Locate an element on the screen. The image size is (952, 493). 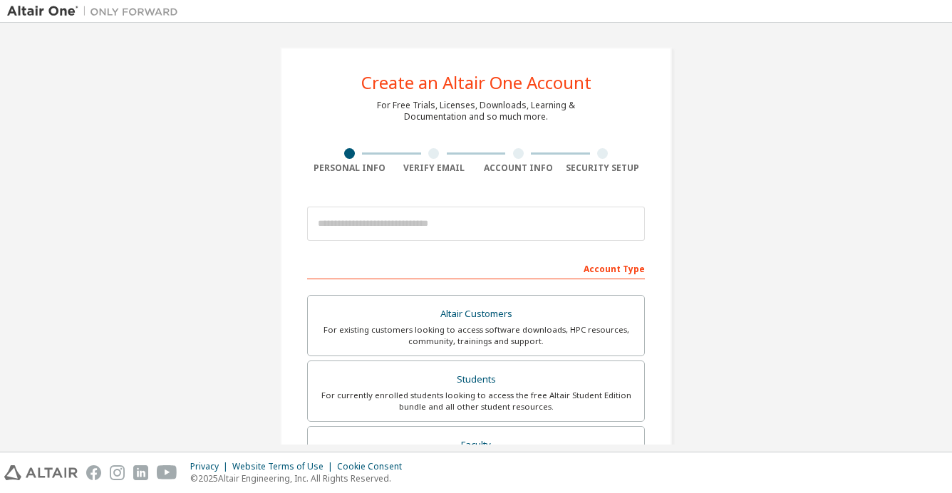
div: Students is located at coordinates (476, 380).